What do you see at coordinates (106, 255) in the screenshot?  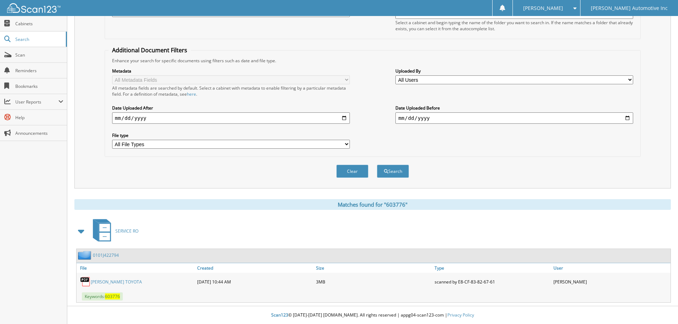 I see `a: 0101J422794` at bounding box center [106, 255].